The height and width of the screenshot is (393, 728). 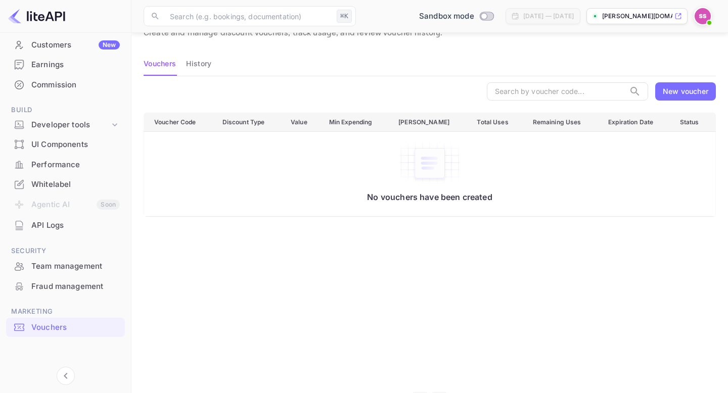 I want to click on a: Earnings, so click(x=65, y=64).